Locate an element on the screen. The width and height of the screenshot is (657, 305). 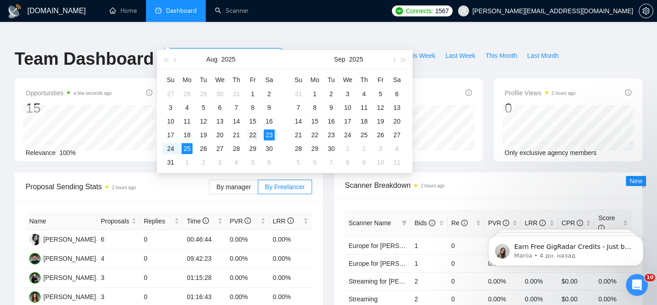
td: 2025-08-26 is located at coordinates (204, 149).